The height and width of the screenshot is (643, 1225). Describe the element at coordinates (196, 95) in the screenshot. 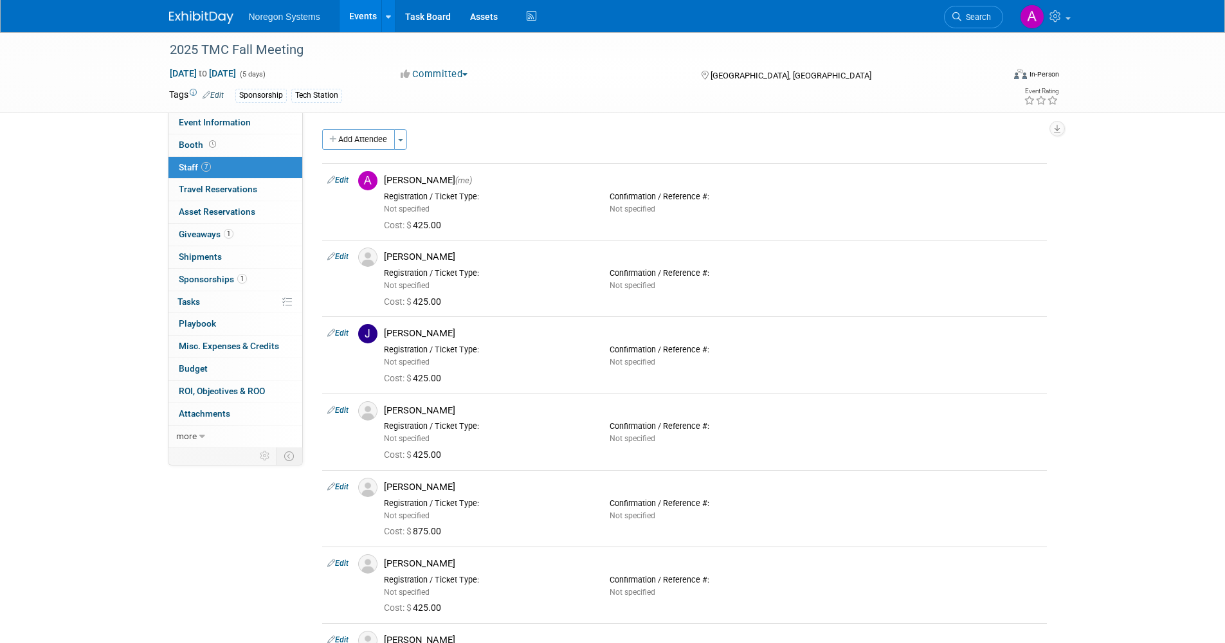

I see `td: Tags` at that location.